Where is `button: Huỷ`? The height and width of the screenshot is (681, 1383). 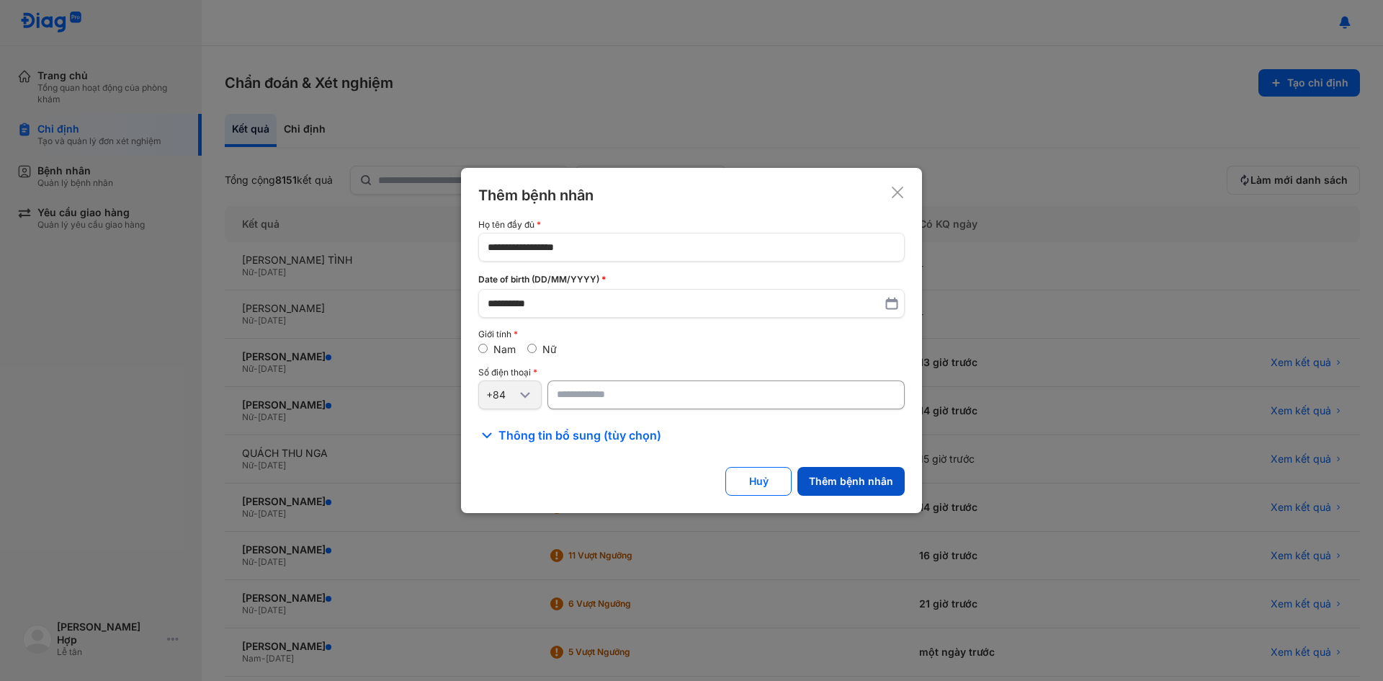
button: Huỷ is located at coordinates (758, 481).